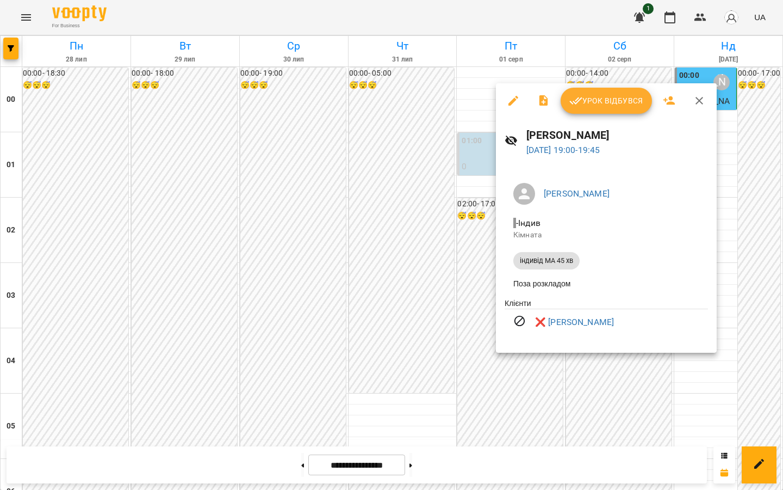 This screenshot has width=783, height=490. I want to click on li: Поза розкладом, so click(607, 283).